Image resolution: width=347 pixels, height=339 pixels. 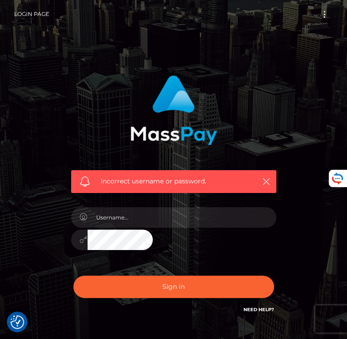 What do you see at coordinates (174, 287) in the screenshot?
I see `button: Sign in` at bounding box center [174, 287].